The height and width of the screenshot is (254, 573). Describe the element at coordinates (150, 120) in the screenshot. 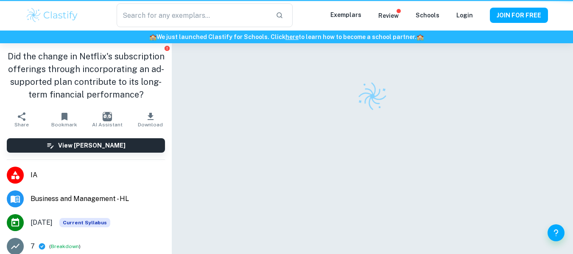

I see `button: Download` at that location.